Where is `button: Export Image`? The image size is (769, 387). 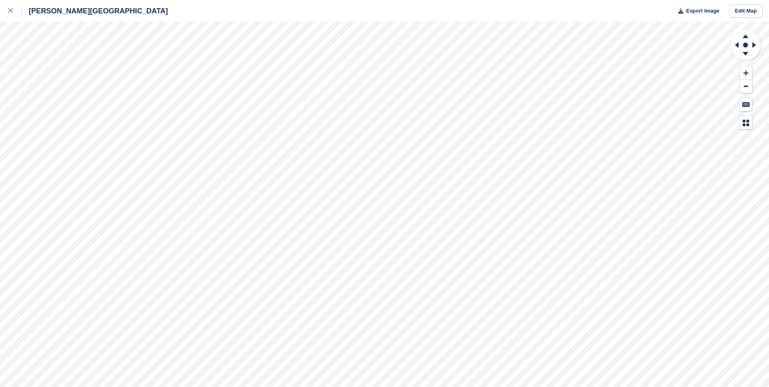
button: Export Image is located at coordinates (696, 11).